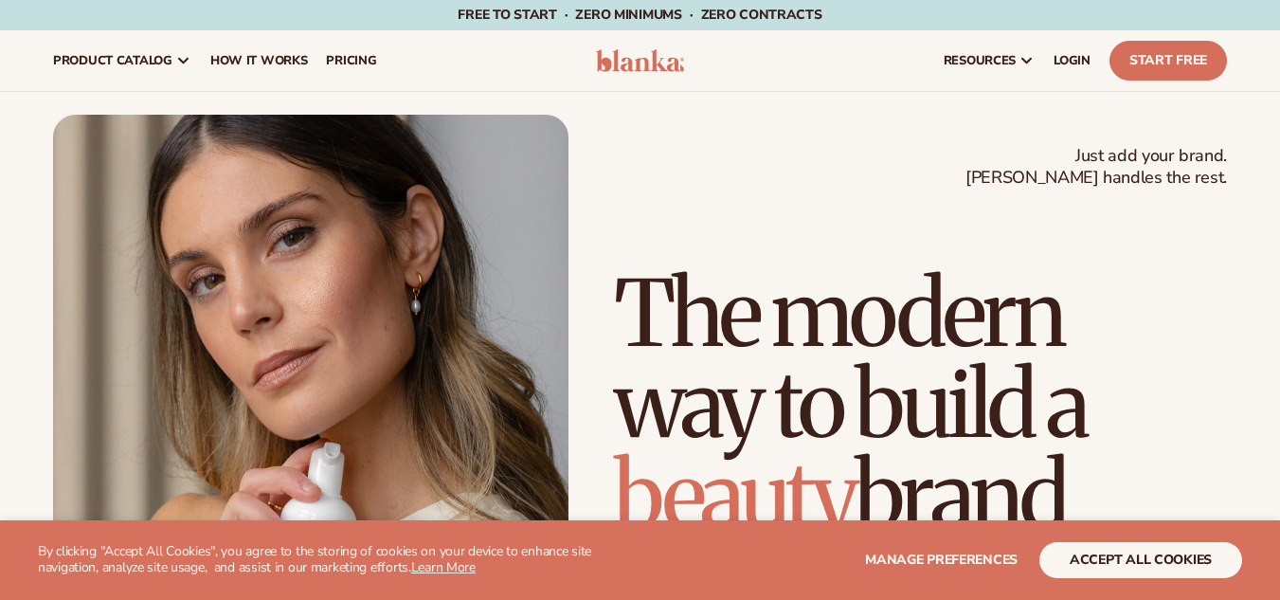  What do you see at coordinates (734, 496) in the screenshot?
I see `span: beauty` at bounding box center [734, 496].